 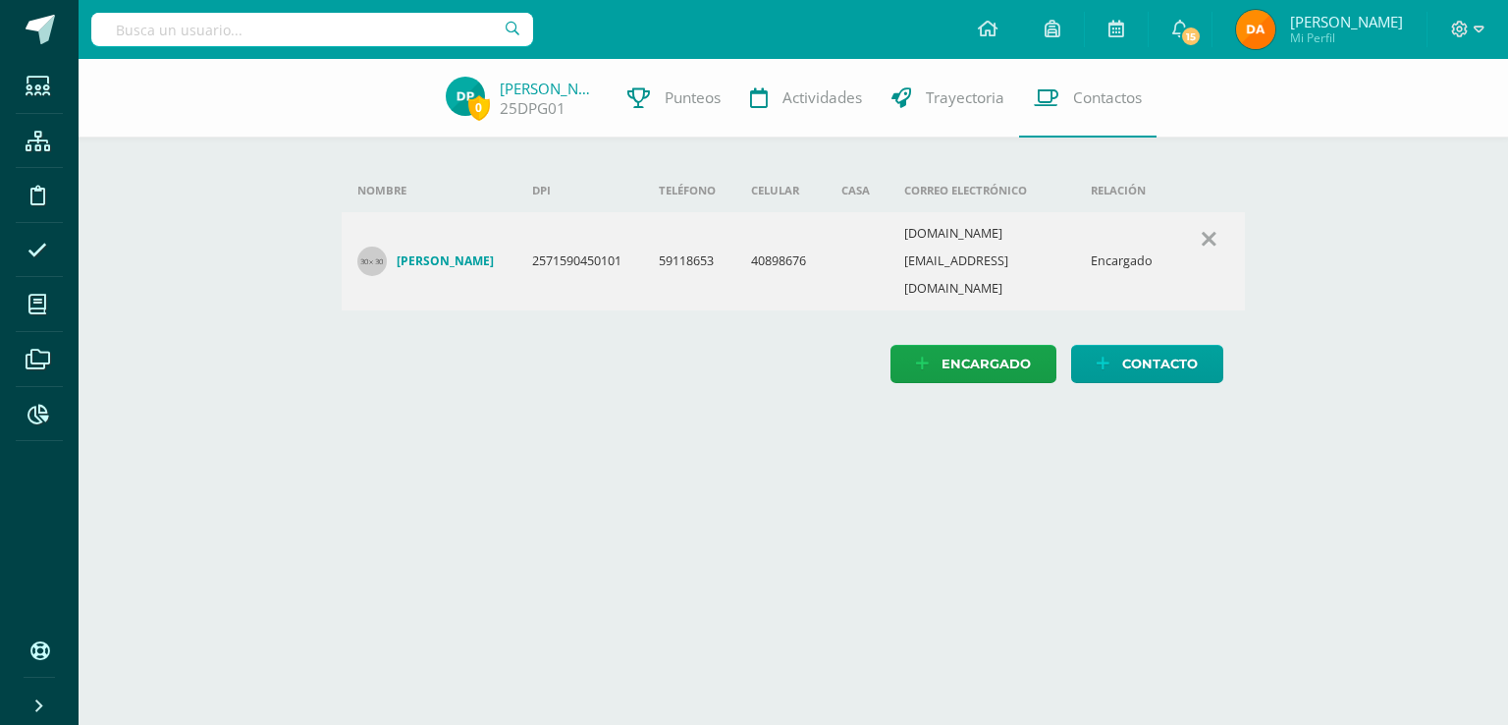 What do you see at coordinates (986, 363) in the screenshot?
I see `span: Encargado` at bounding box center [986, 363].